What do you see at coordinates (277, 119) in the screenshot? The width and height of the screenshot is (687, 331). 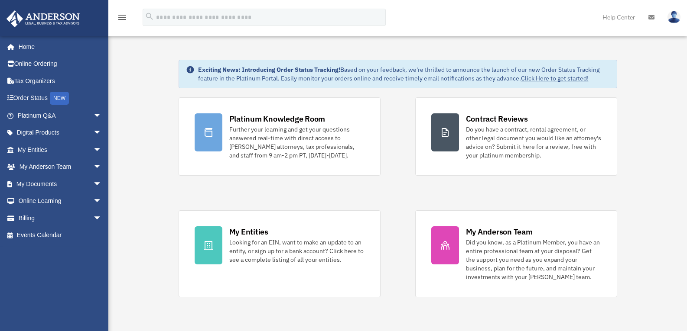 I see `div: Platinum Knowledge Room` at bounding box center [277, 119].